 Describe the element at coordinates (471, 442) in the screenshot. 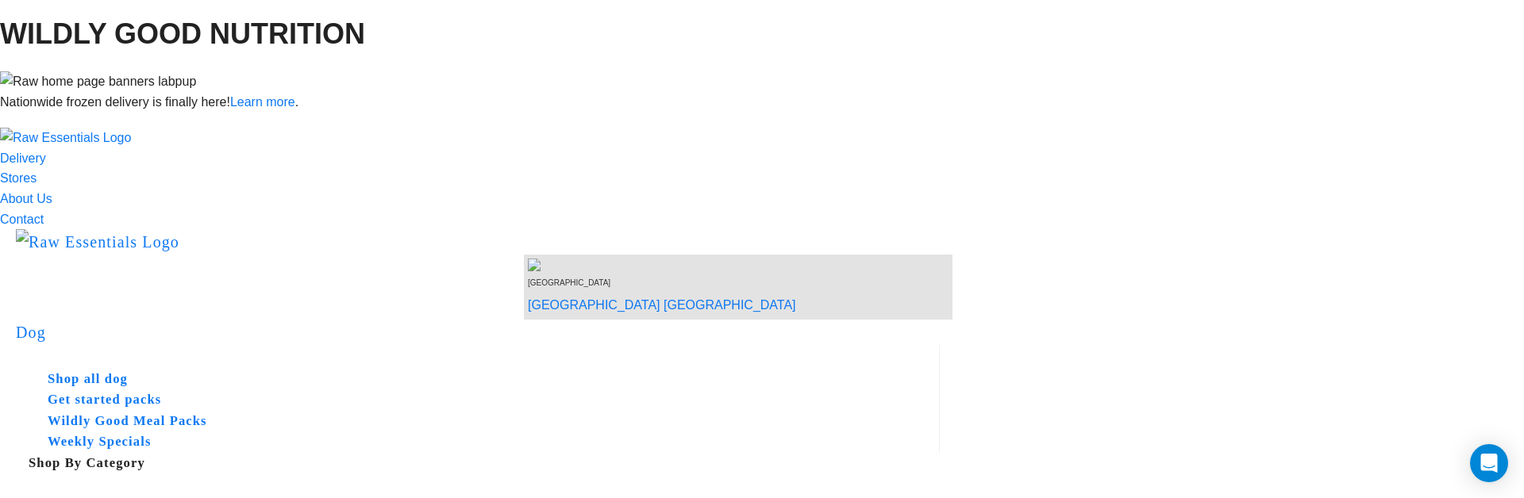

I see `a: Weekly Specials` at that location.